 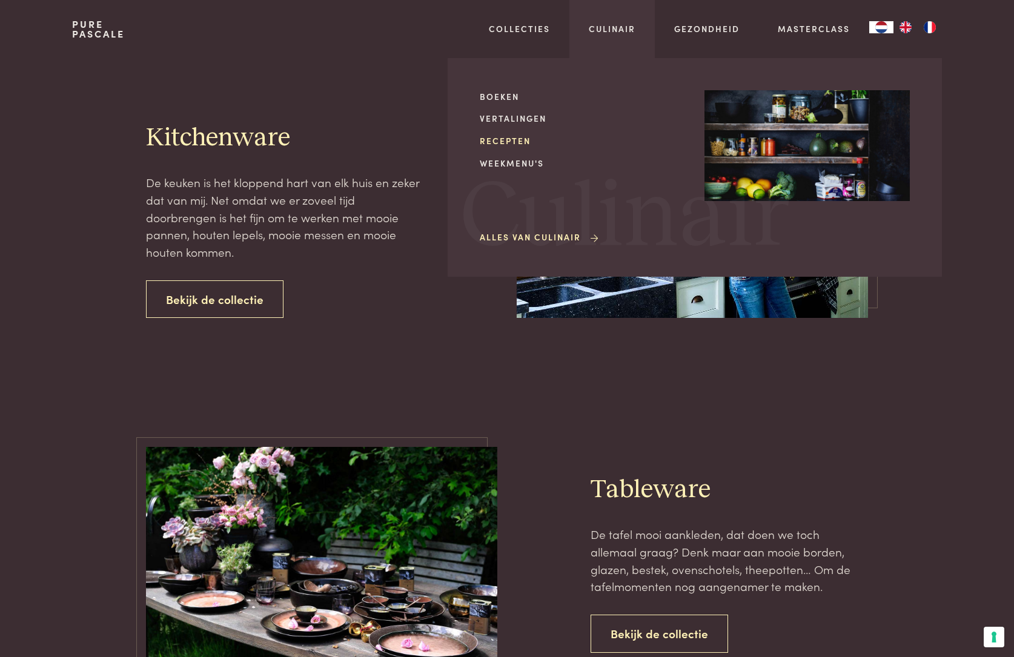 What do you see at coordinates (730, 490) in the screenshot?
I see `h2: Tableware` at bounding box center [730, 490].